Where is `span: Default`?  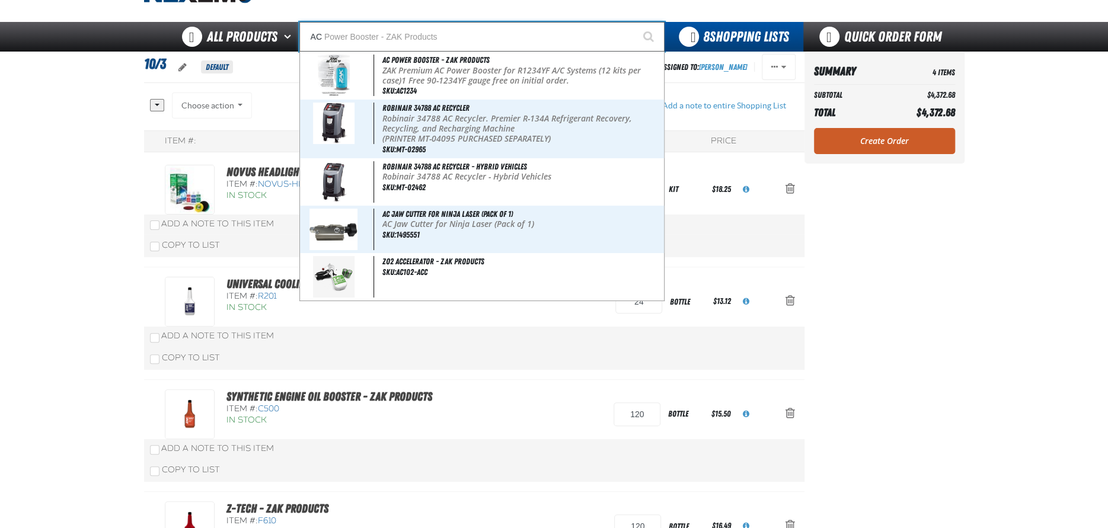 span: Default is located at coordinates (217, 67).